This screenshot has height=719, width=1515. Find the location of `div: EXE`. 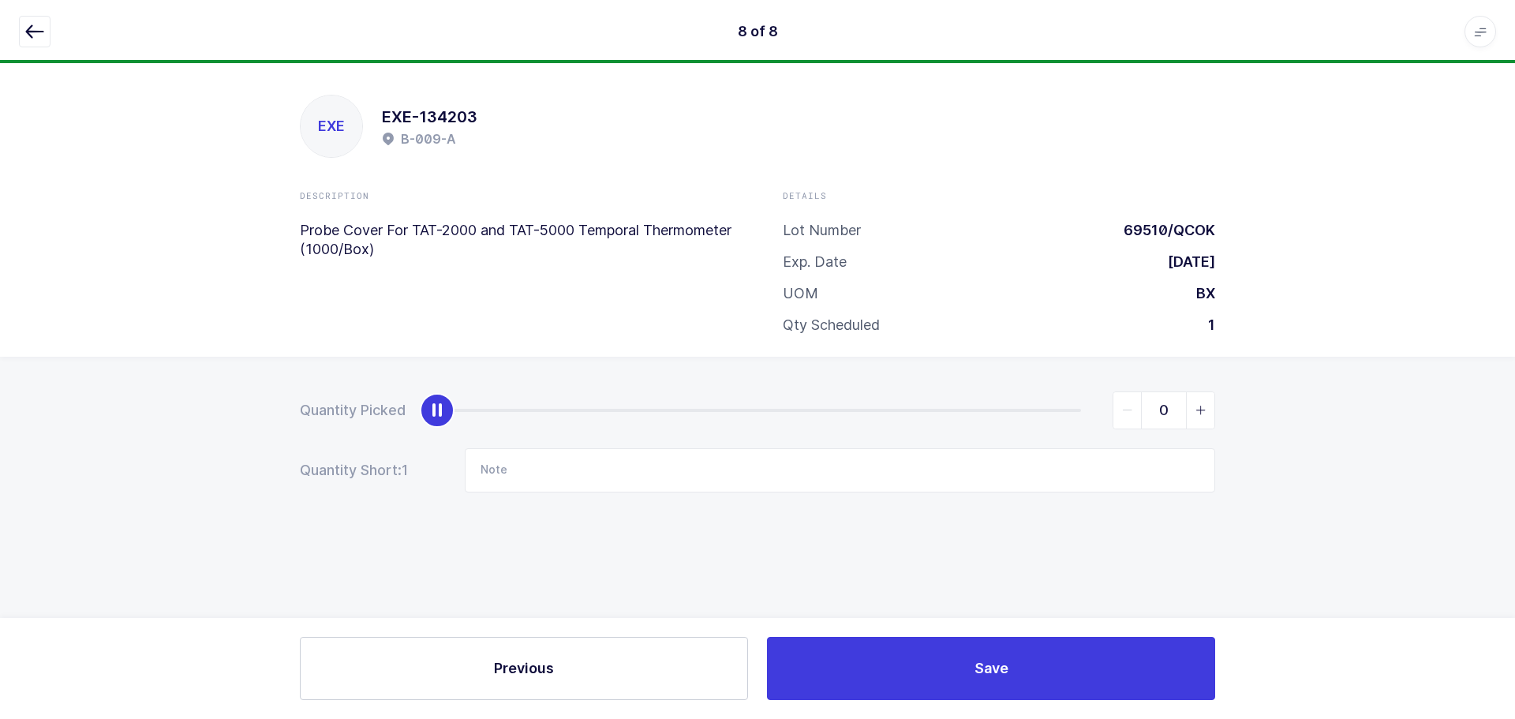

div: EXE is located at coordinates (331, 126).